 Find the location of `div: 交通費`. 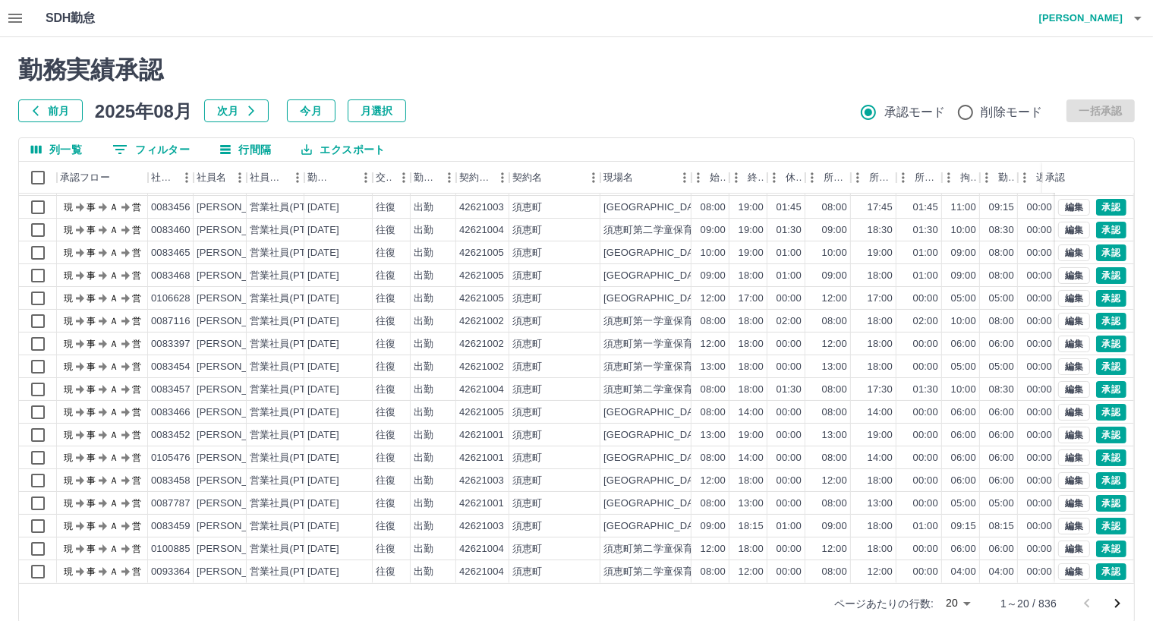

div: 交通費 is located at coordinates (384, 178).